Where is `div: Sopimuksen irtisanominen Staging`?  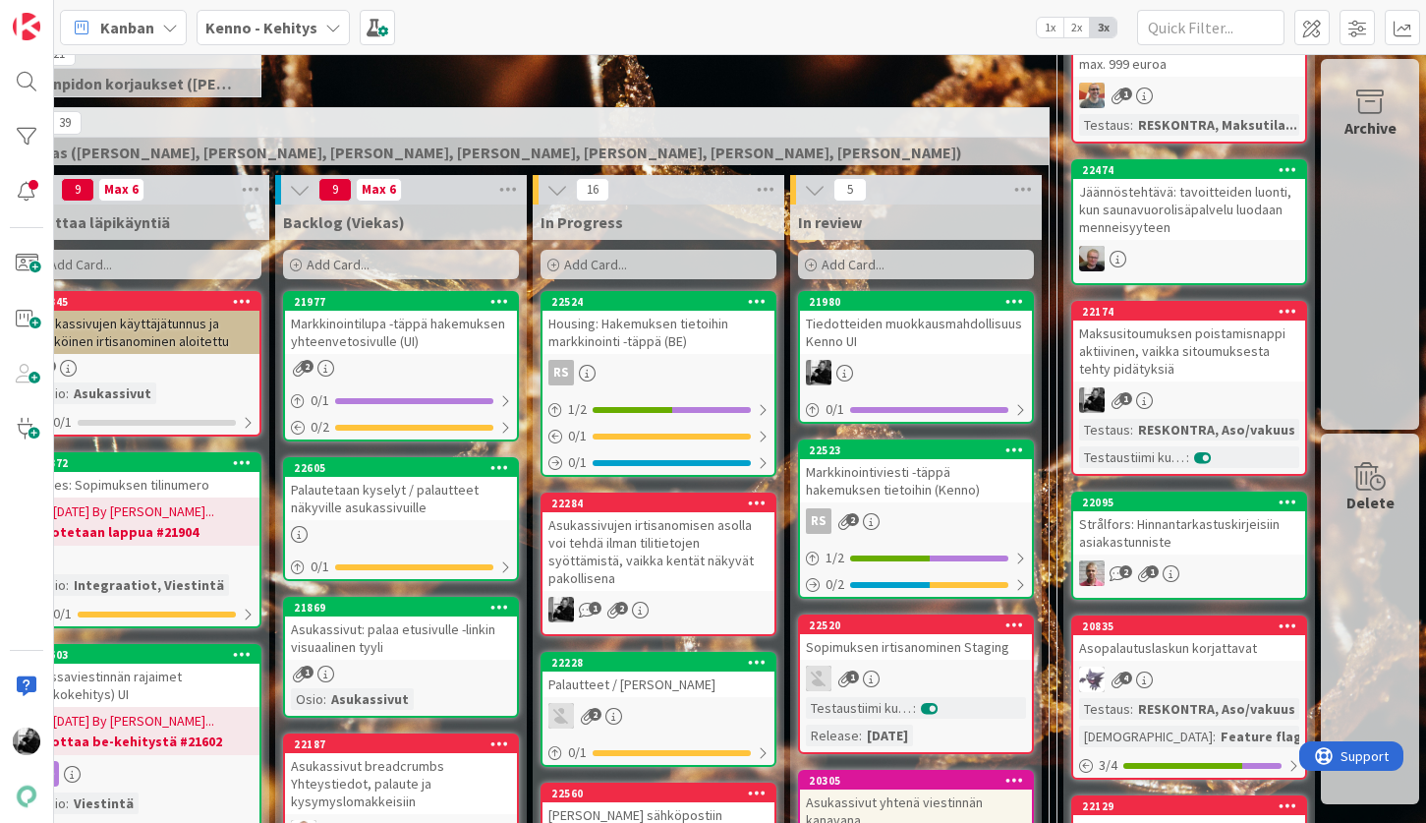
div: Sopimuksen irtisanominen Staging is located at coordinates (916, 647).